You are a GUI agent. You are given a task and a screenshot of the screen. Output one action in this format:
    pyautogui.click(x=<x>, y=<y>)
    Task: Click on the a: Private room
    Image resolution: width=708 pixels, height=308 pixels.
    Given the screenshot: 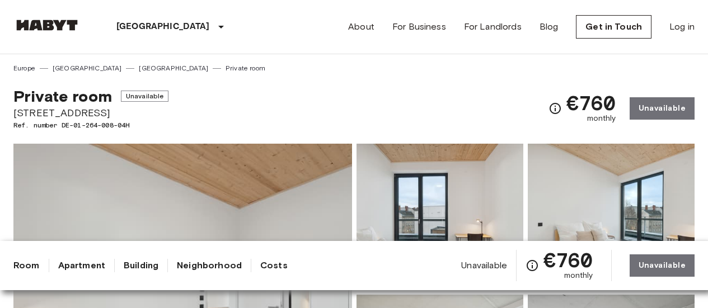 What is the action you would take?
    pyautogui.click(x=245, y=68)
    